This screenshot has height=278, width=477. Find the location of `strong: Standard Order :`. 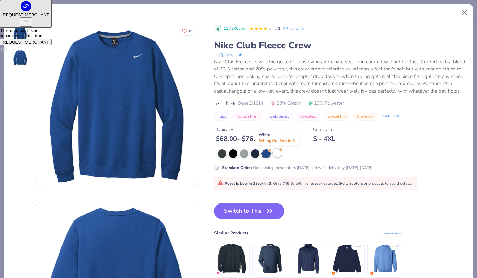

strong: Standard Order : is located at coordinates (237, 168).